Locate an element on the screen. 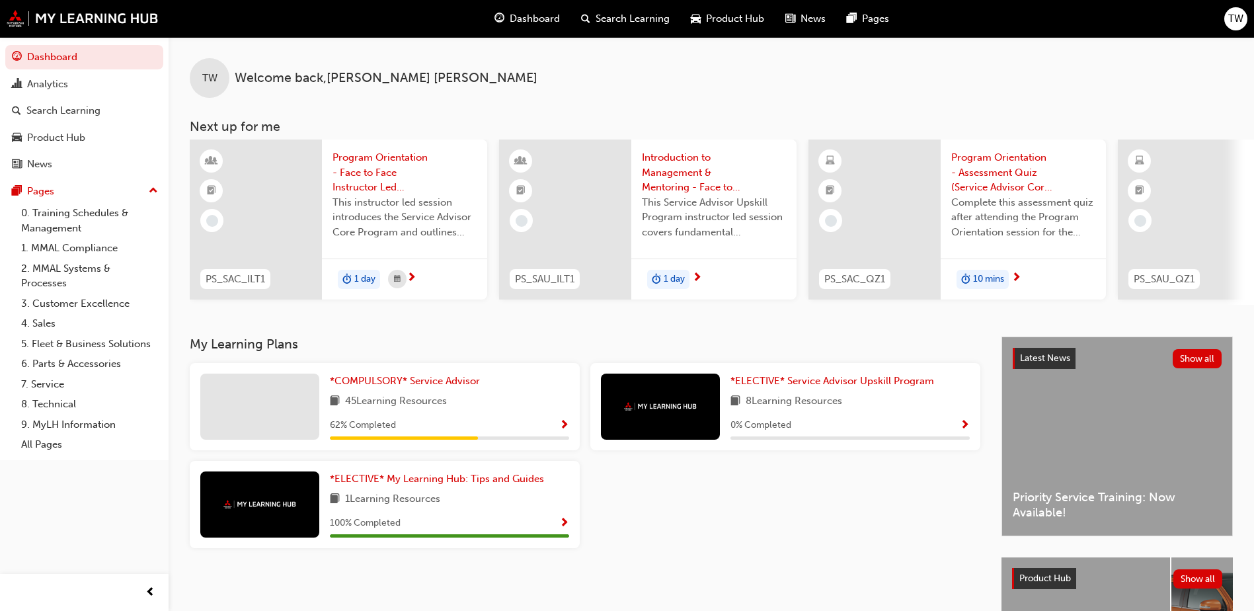 The height and width of the screenshot is (611, 1254). span: Search Learning is located at coordinates (633, 19).